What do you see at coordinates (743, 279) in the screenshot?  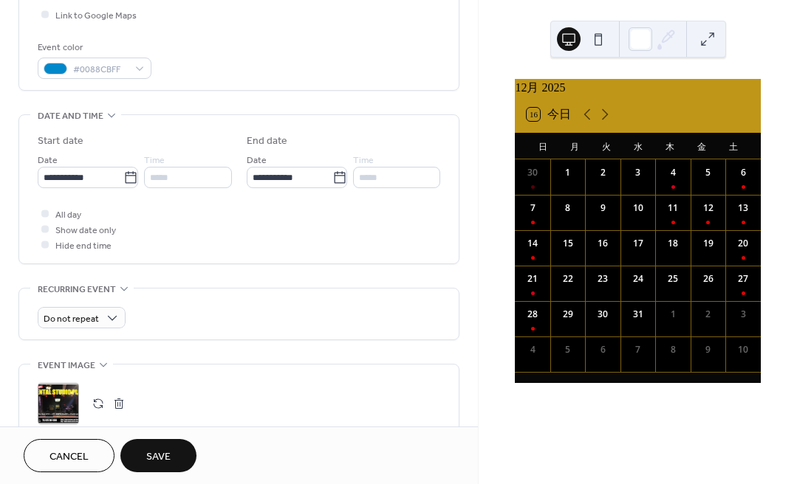 I see `div: 27` at bounding box center [743, 279].